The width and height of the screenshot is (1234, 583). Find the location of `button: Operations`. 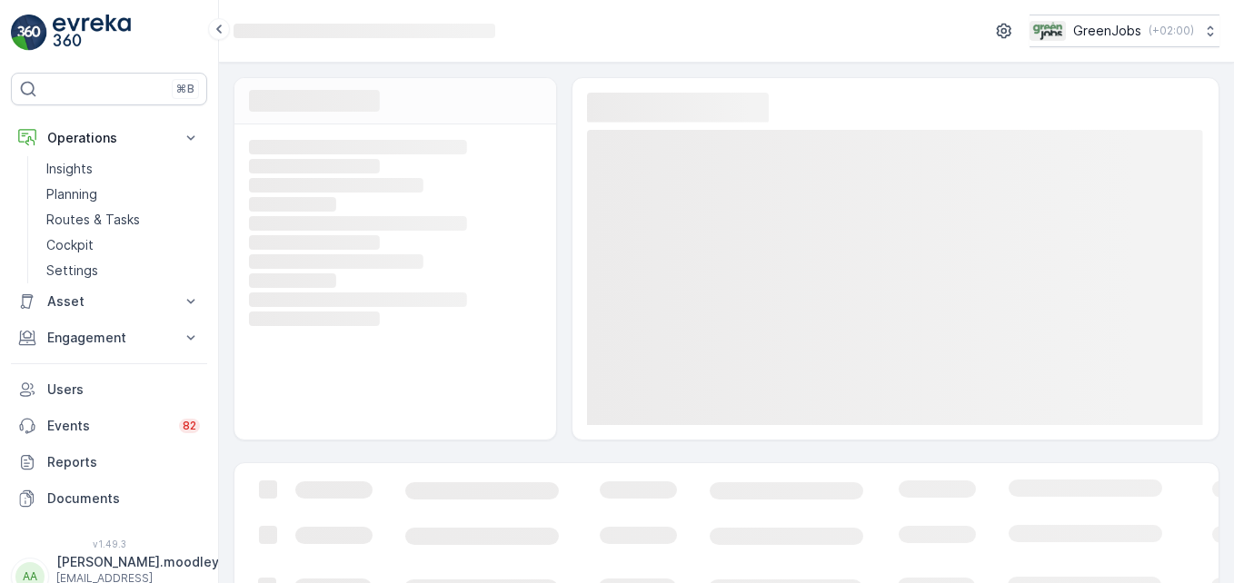

button: Operations is located at coordinates (109, 138).